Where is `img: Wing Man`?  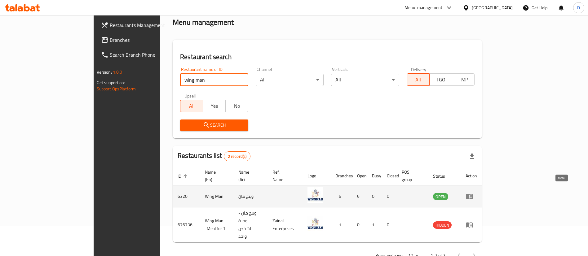
img: Wing Man is located at coordinates (315, 195).